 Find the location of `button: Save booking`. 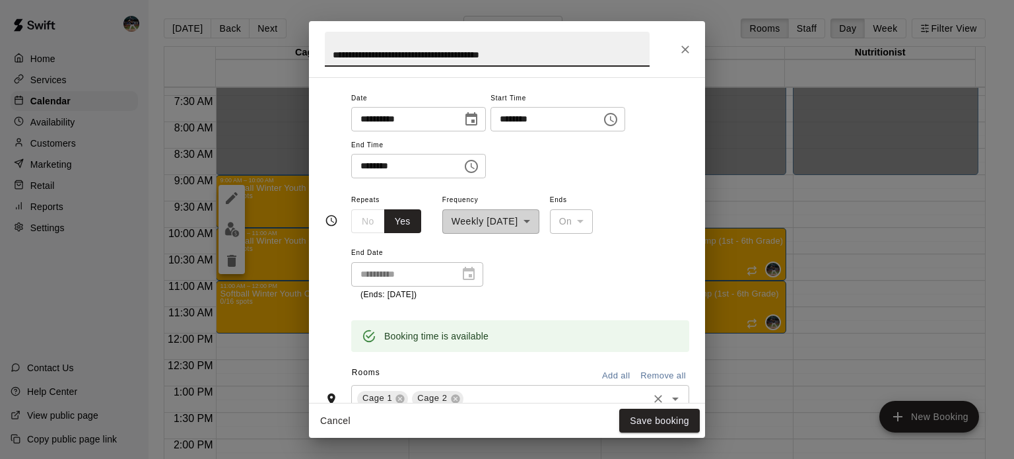

button: Save booking is located at coordinates (659, 420).